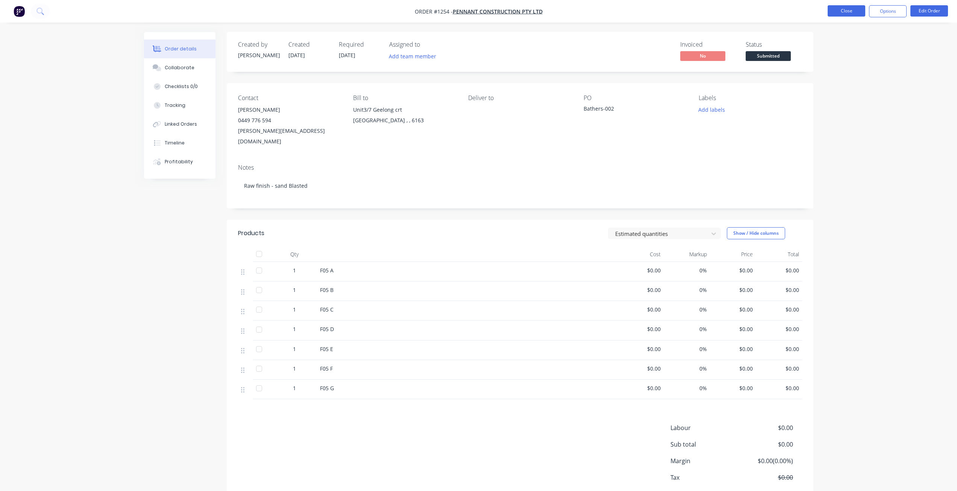  What do you see at coordinates (498, 11) in the screenshot?
I see `span: Pennant Construction PTY LTD` at bounding box center [498, 11].